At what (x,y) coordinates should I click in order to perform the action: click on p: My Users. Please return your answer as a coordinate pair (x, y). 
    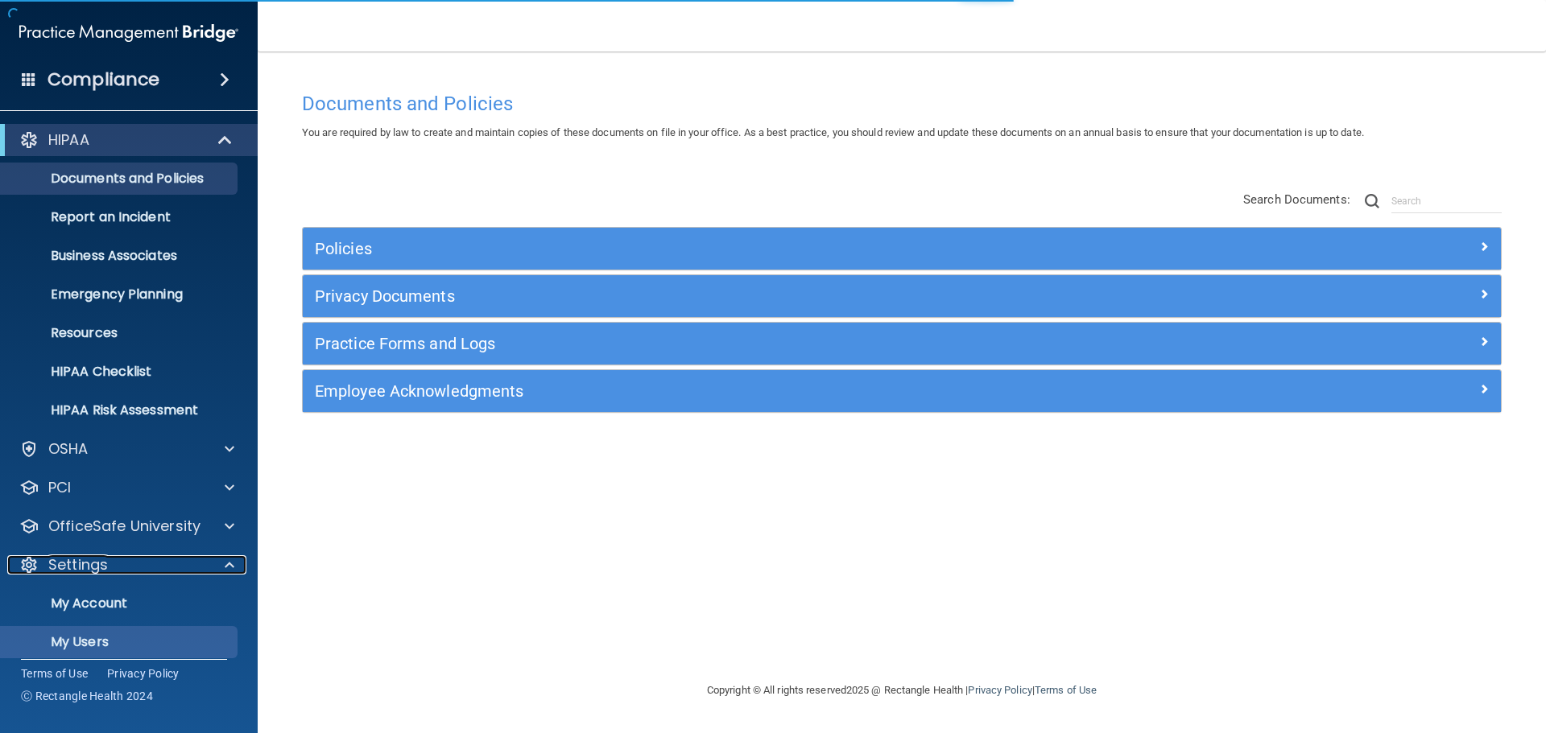
    Looking at the image, I should click on (120, 642).